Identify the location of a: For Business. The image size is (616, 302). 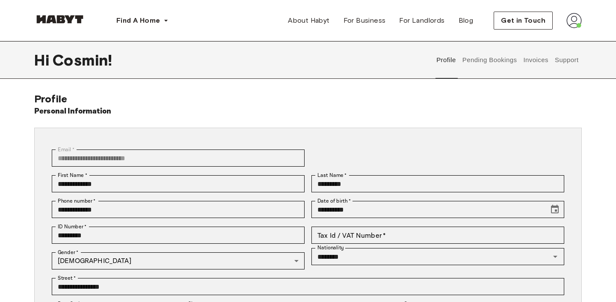
(364, 21).